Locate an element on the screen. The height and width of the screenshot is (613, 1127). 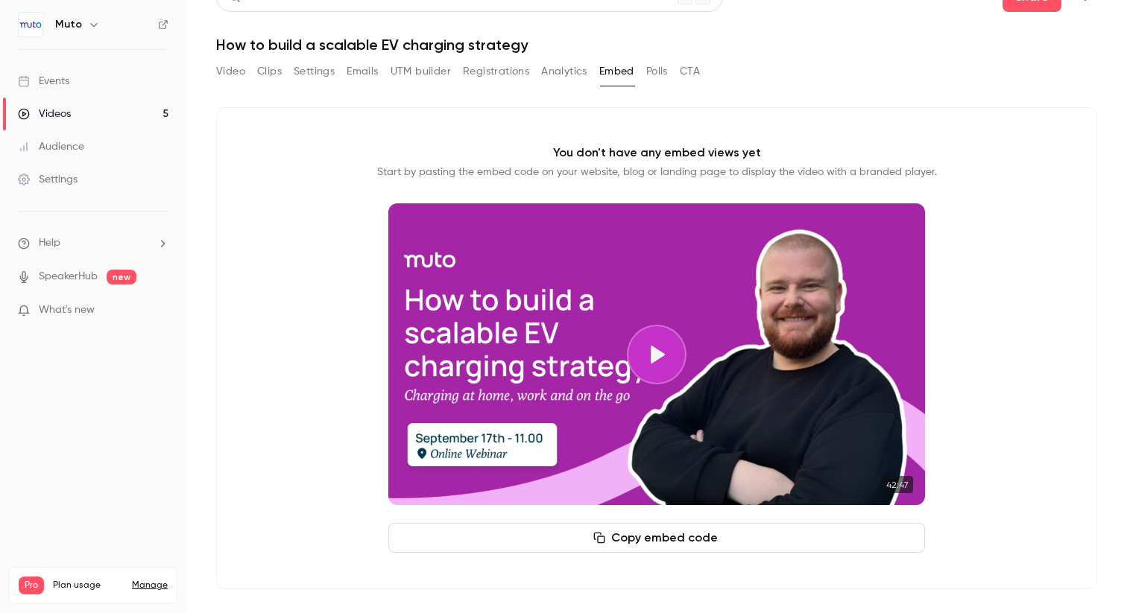
button: Copy embed code is located at coordinates (656, 538).